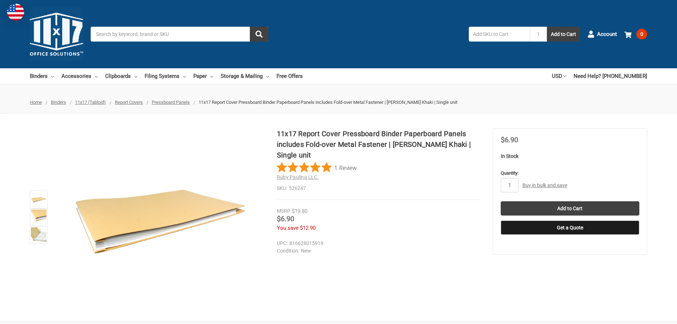  Describe the element at coordinates (36, 102) in the screenshot. I see `span: Home` at that location.